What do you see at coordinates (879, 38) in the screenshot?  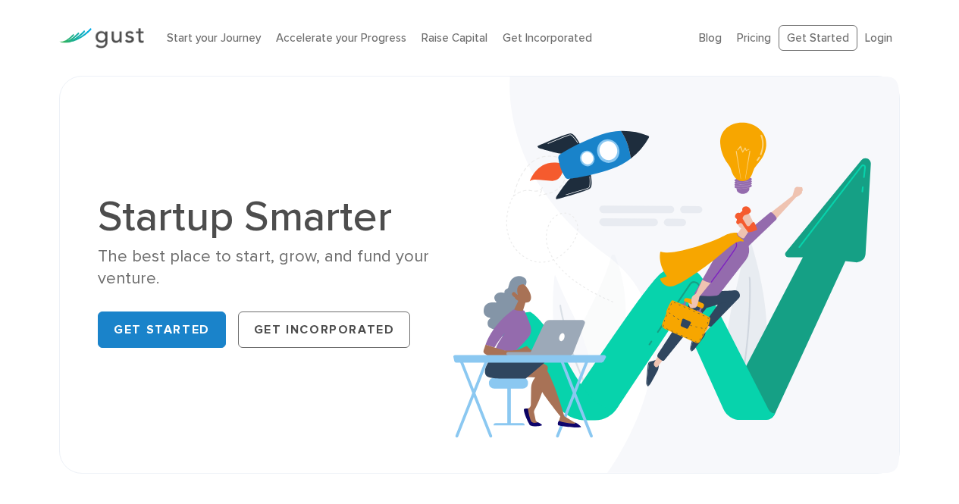 I see `a: Login` at bounding box center [879, 38].